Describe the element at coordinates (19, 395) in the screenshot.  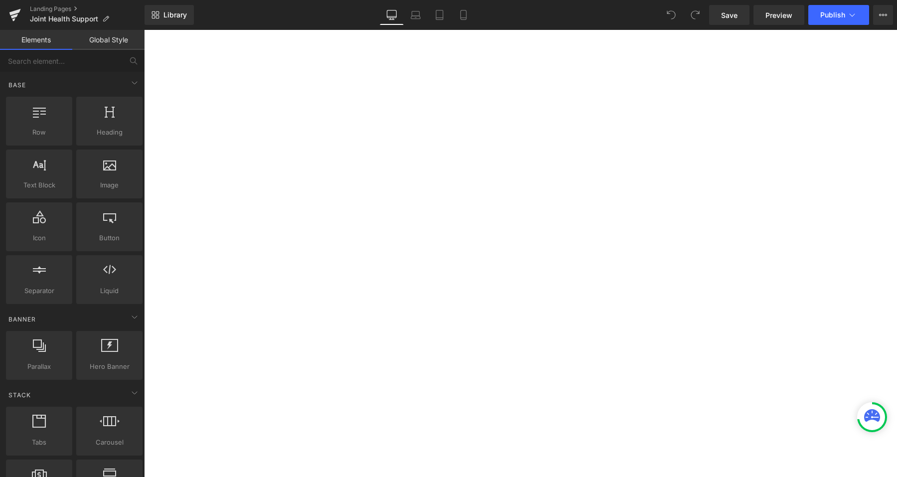
I see `span: Stack` at that location.